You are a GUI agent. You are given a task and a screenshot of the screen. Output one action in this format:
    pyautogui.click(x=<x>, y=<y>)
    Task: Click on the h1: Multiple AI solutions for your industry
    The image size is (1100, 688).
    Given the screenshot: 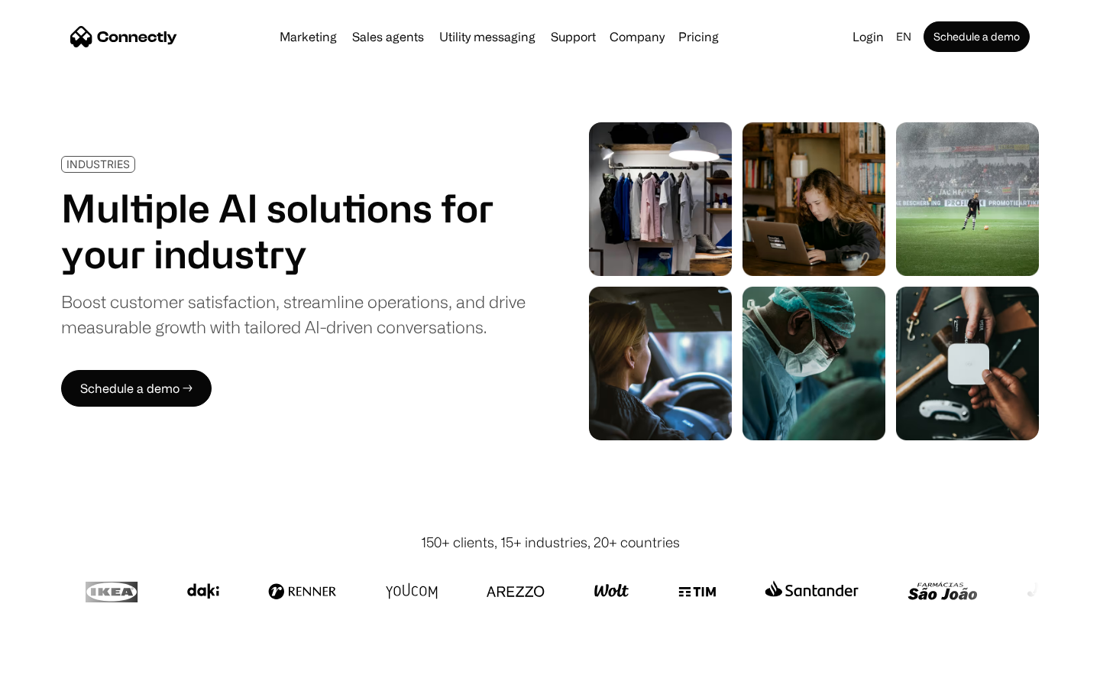 What is the action you would take?
    pyautogui.click(x=293, y=231)
    